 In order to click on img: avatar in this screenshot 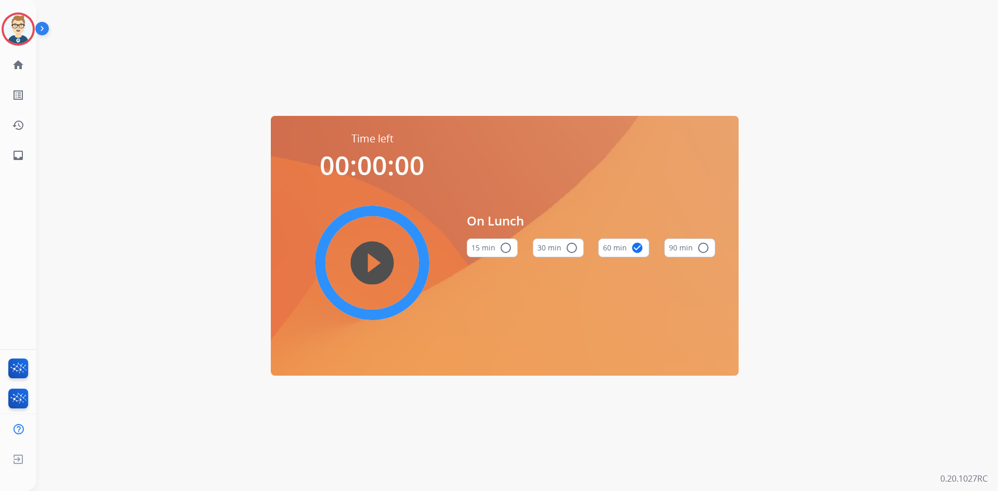, I will do `click(18, 29)`.